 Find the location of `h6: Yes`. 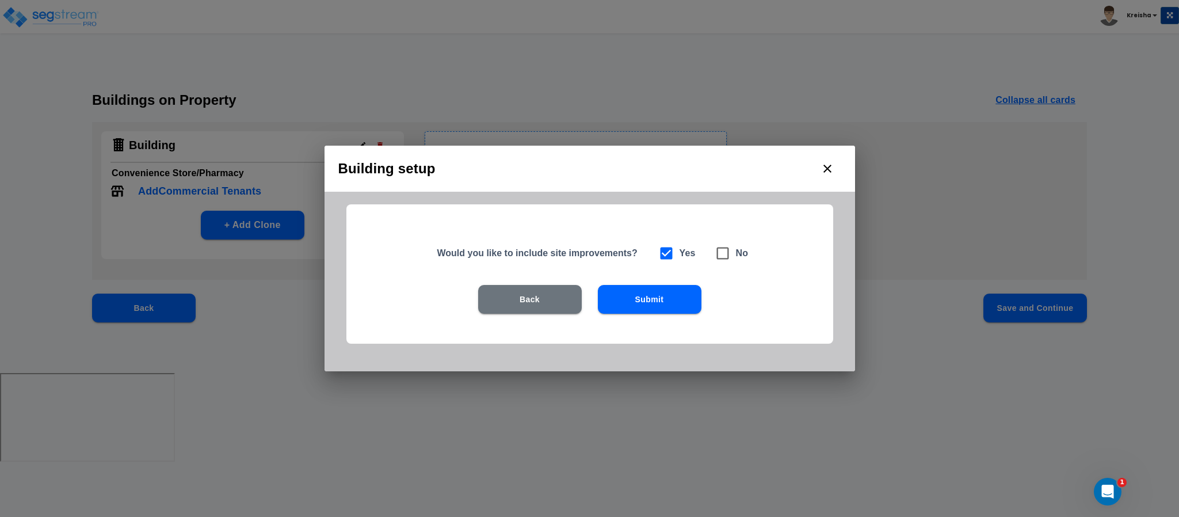

h6: Yes is located at coordinates (687, 253).